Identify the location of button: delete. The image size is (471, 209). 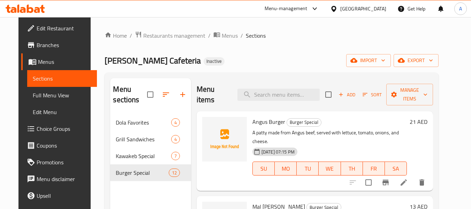
(421, 182).